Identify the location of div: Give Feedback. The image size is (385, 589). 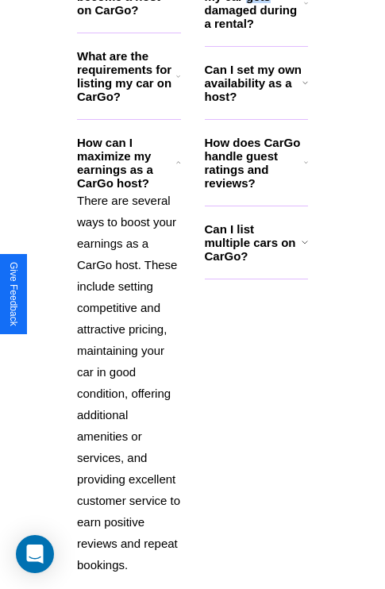
(13, 294).